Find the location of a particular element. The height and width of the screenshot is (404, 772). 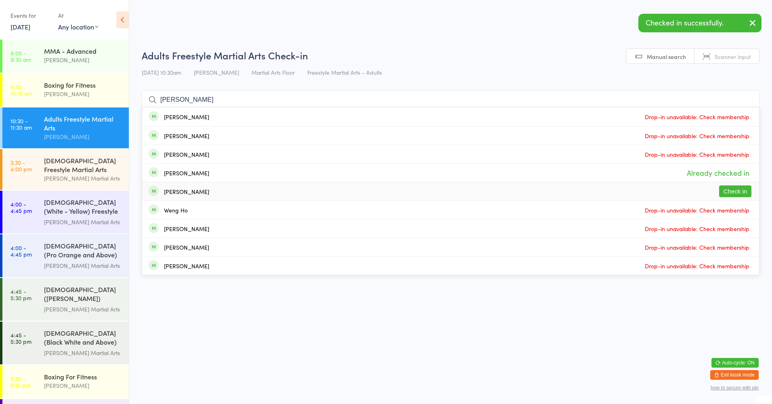

div: Adults Freestyle Martial Arts is located at coordinates (83, 123).